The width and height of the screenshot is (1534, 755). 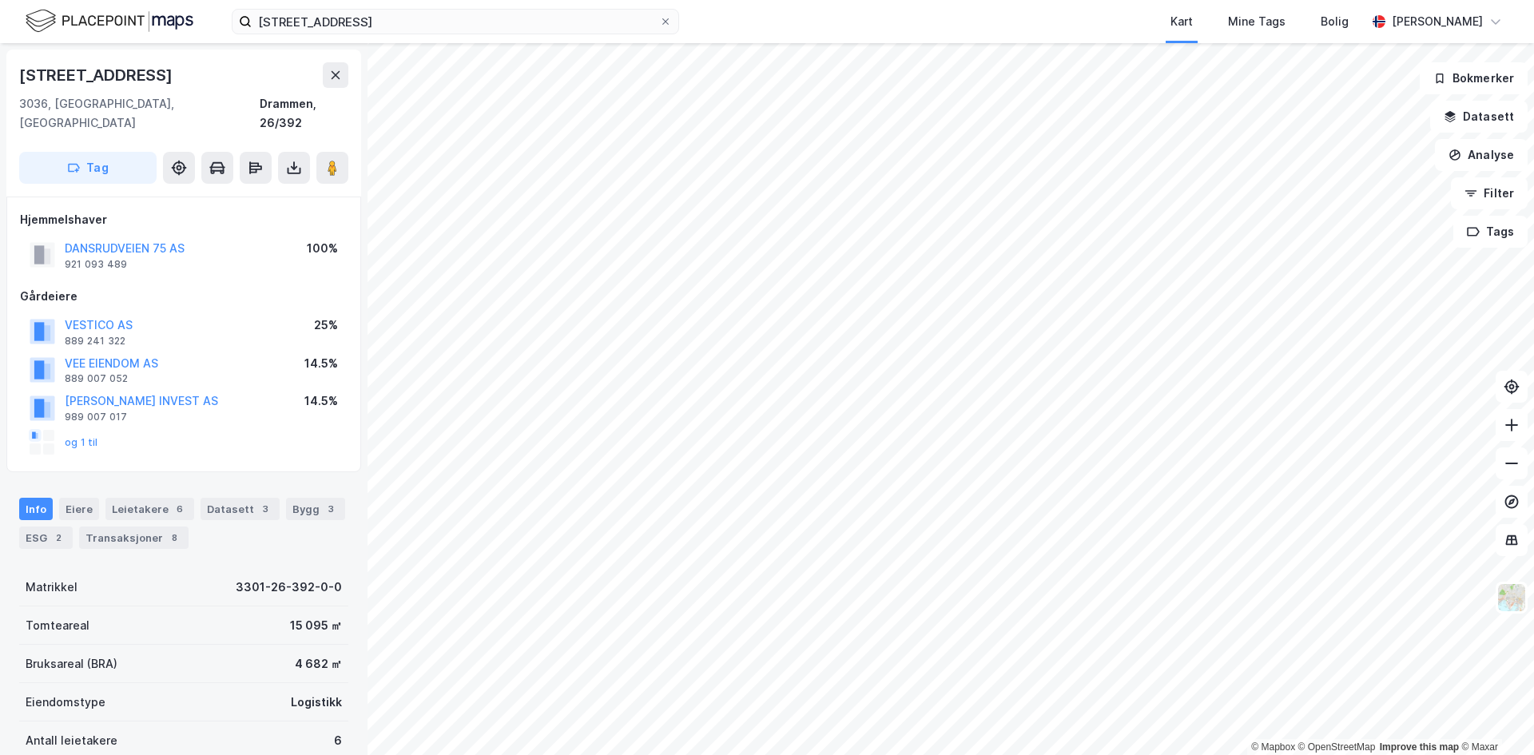 What do you see at coordinates (96, 264) in the screenshot?
I see `div: 921 093 489` at bounding box center [96, 264].